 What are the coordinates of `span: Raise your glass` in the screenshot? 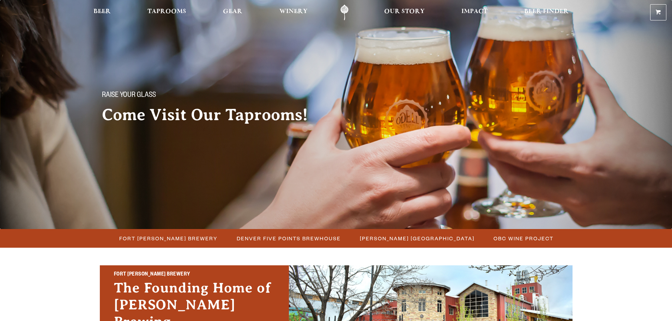 It's located at (129, 96).